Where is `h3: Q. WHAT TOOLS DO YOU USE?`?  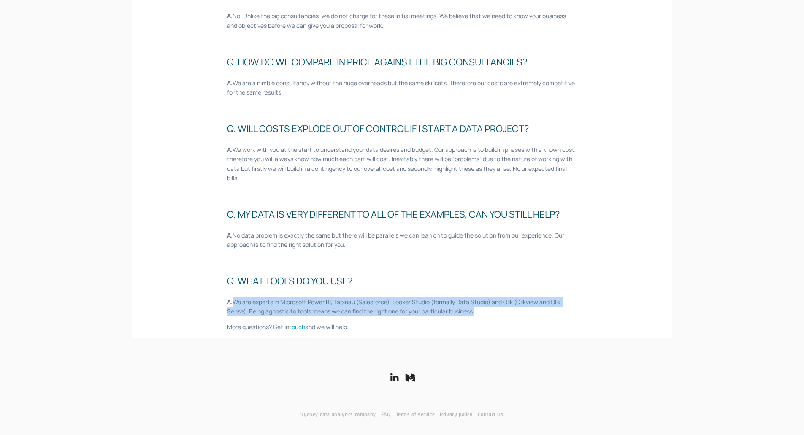 h3: Q. WHAT TOOLS DO YOU USE? is located at coordinates (402, 281).